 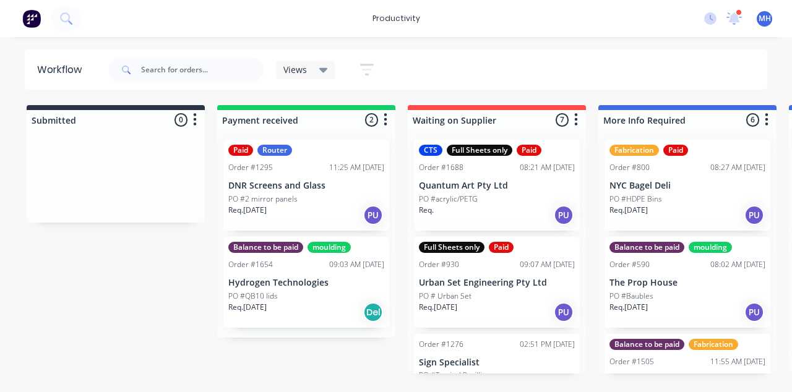 I want to click on div: Order #1295, so click(x=251, y=168).